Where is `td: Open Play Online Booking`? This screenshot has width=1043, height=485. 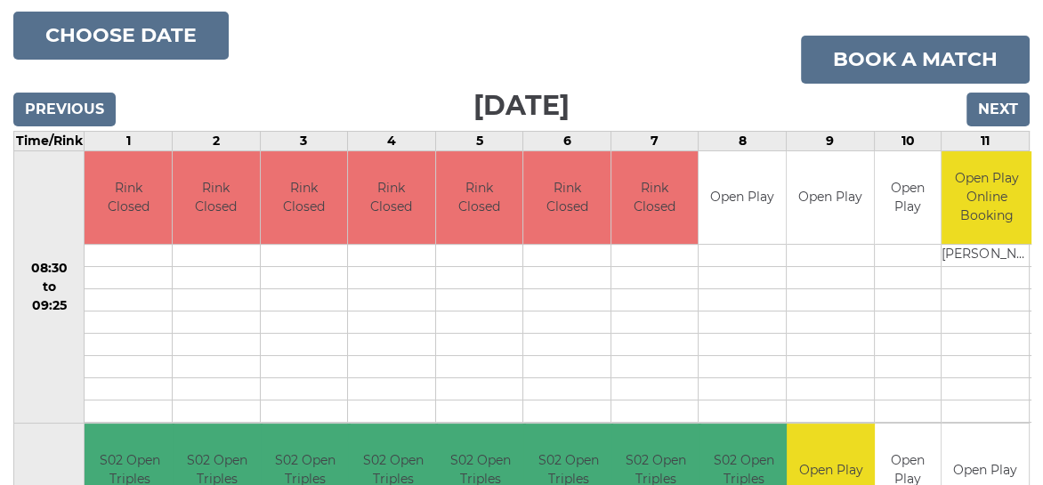 td: Open Play Online Booking is located at coordinates (986, 198).